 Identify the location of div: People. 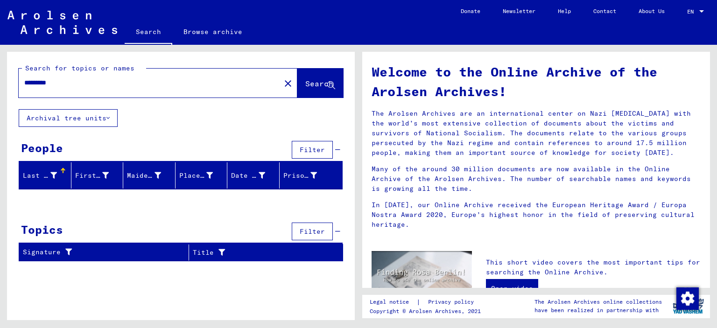
(42, 148).